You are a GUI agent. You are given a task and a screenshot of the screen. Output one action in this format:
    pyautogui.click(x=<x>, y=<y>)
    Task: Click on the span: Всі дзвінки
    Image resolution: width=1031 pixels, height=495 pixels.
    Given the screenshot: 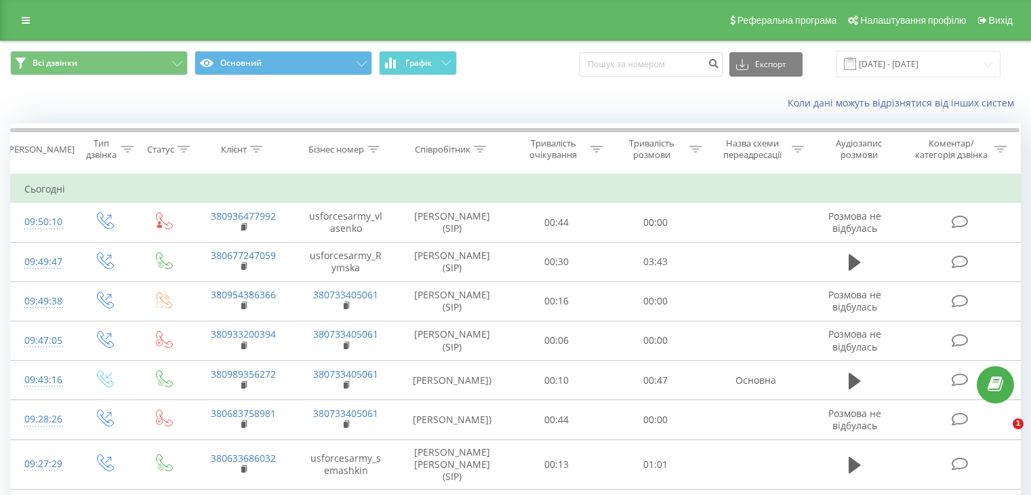 What is the action you would take?
    pyautogui.click(x=55, y=63)
    